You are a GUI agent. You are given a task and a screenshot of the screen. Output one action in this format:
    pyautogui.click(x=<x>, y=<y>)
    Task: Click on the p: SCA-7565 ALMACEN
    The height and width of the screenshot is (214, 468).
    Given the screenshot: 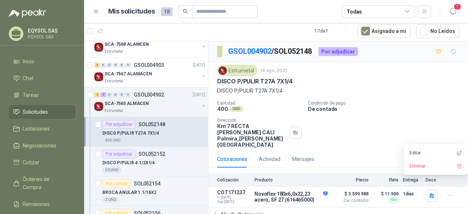 What is the action you would take?
    pyautogui.click(x=126, y=103)
    